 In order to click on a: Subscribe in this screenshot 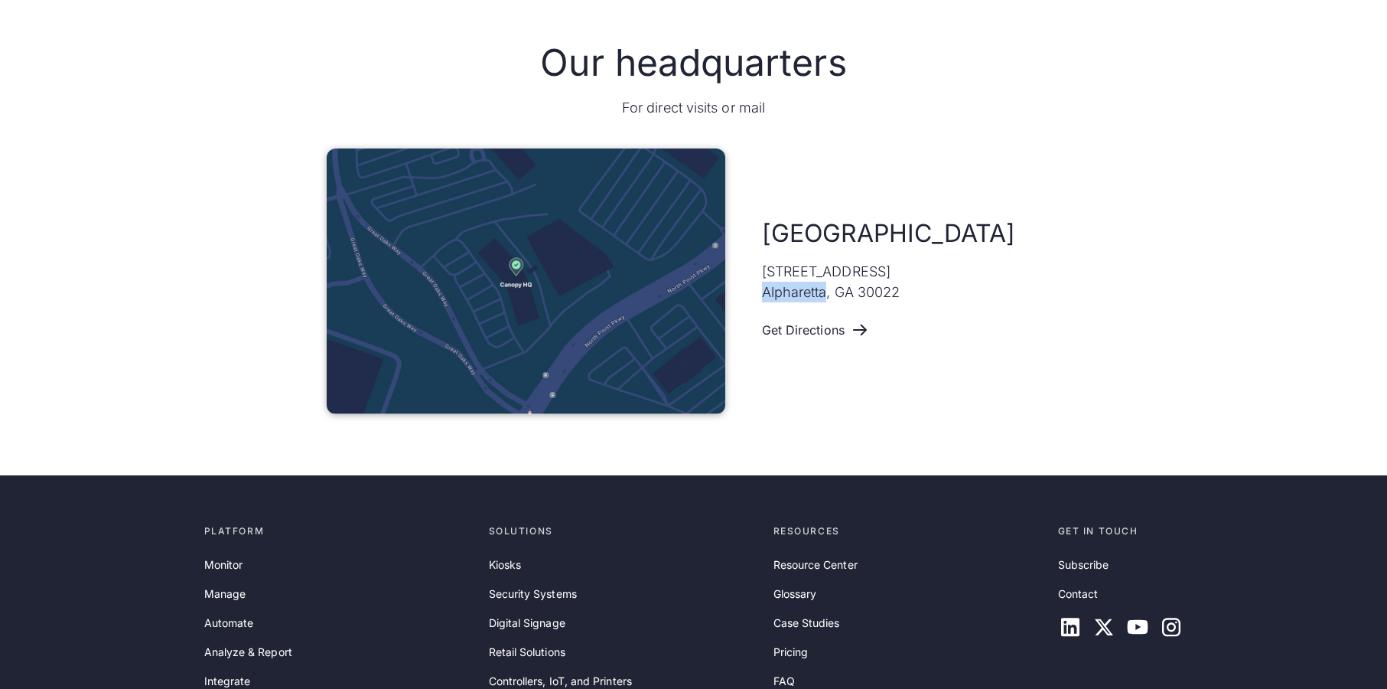, I will do `click(1083, 565)`.